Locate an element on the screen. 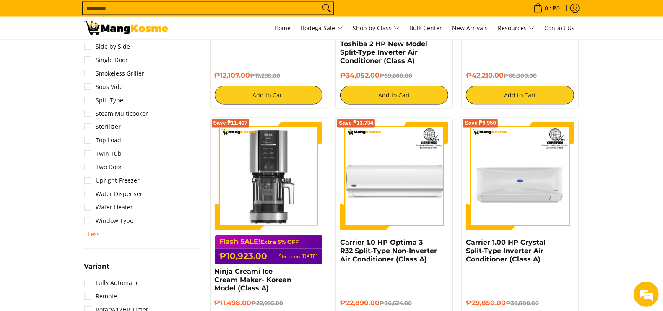 The width and height of the screenshot is (663, 311). img: Class A | Mang Kosme is located at coordinates (126, 28).